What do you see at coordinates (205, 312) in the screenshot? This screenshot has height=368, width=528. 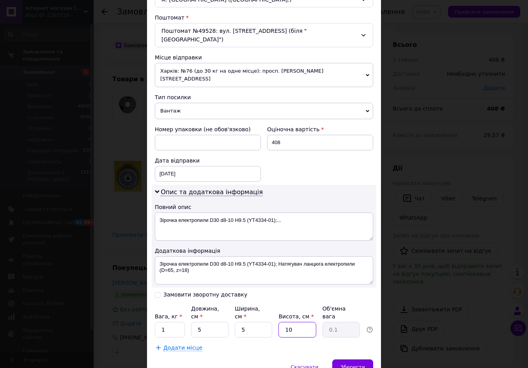 I see `label: Довжина, см` at bounding box center [205, 312].